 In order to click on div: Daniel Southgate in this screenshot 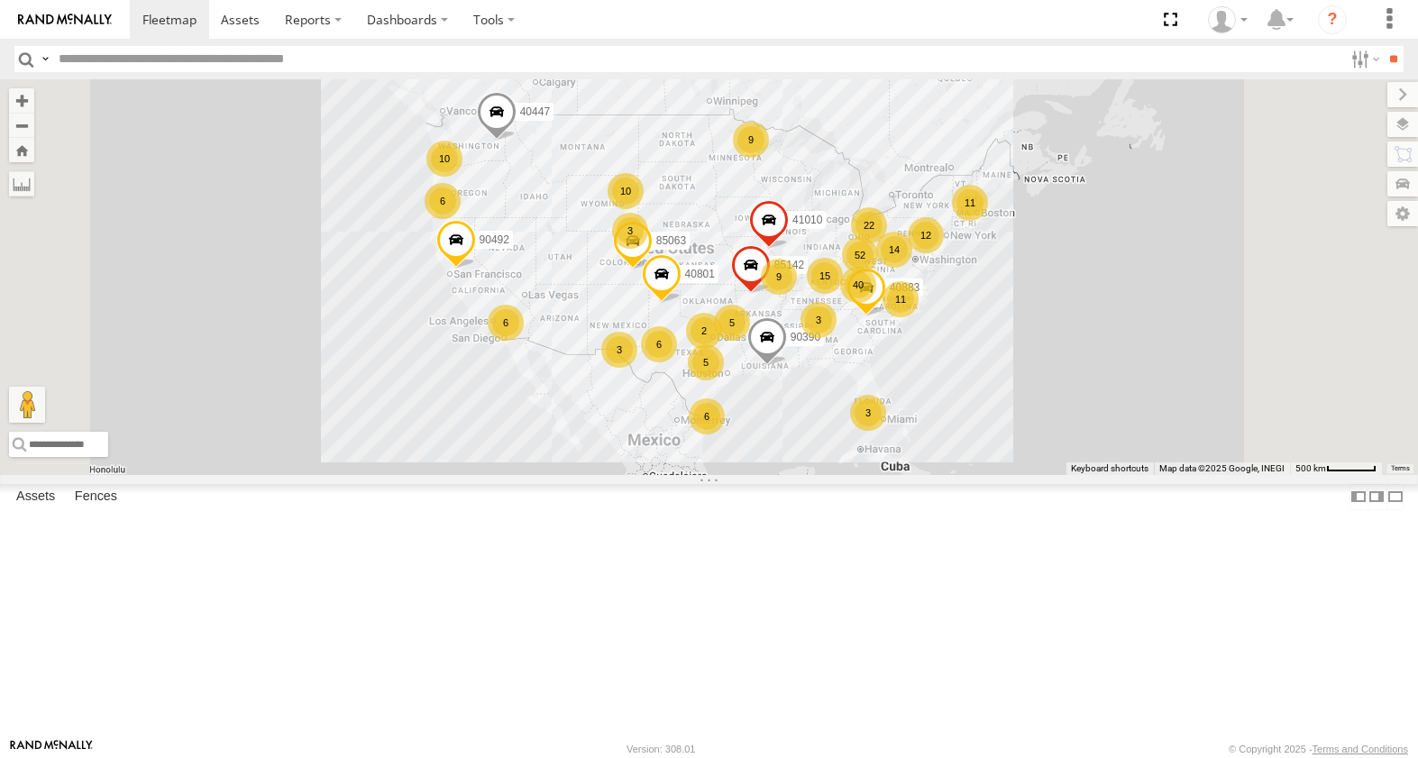, I will do `click(1228, 20)`.